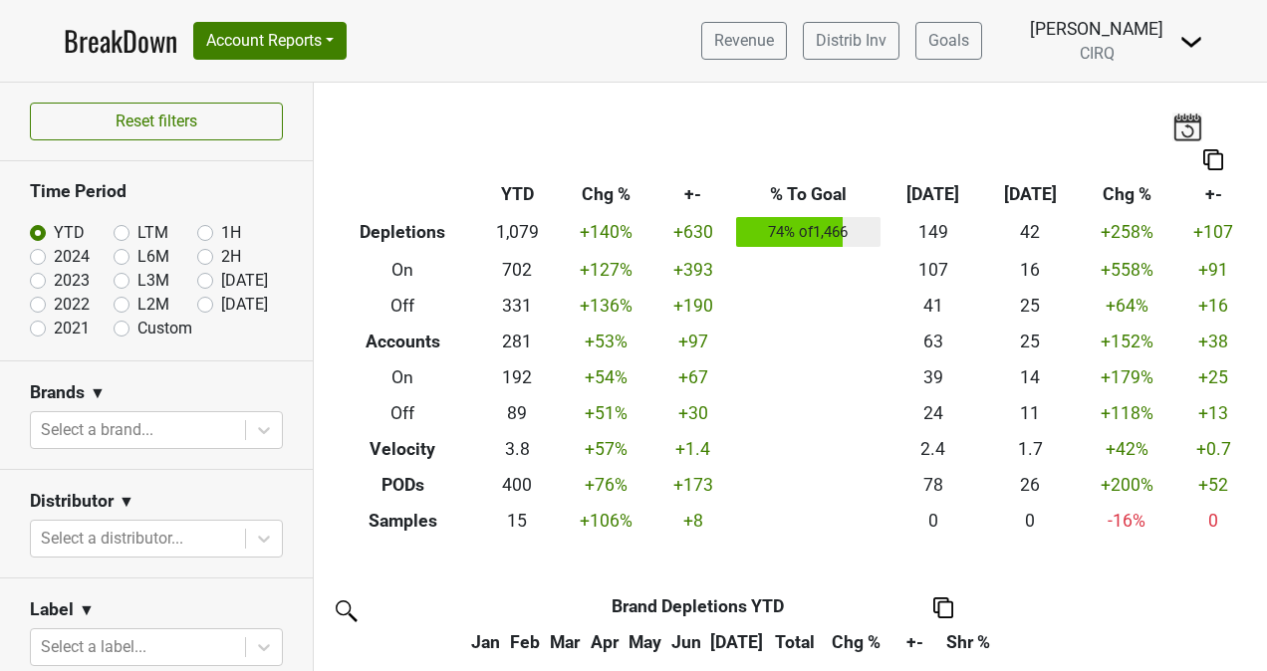  Describe the element at coordinates (932, 342) in the screenshot. I see `td: 63` at that location.